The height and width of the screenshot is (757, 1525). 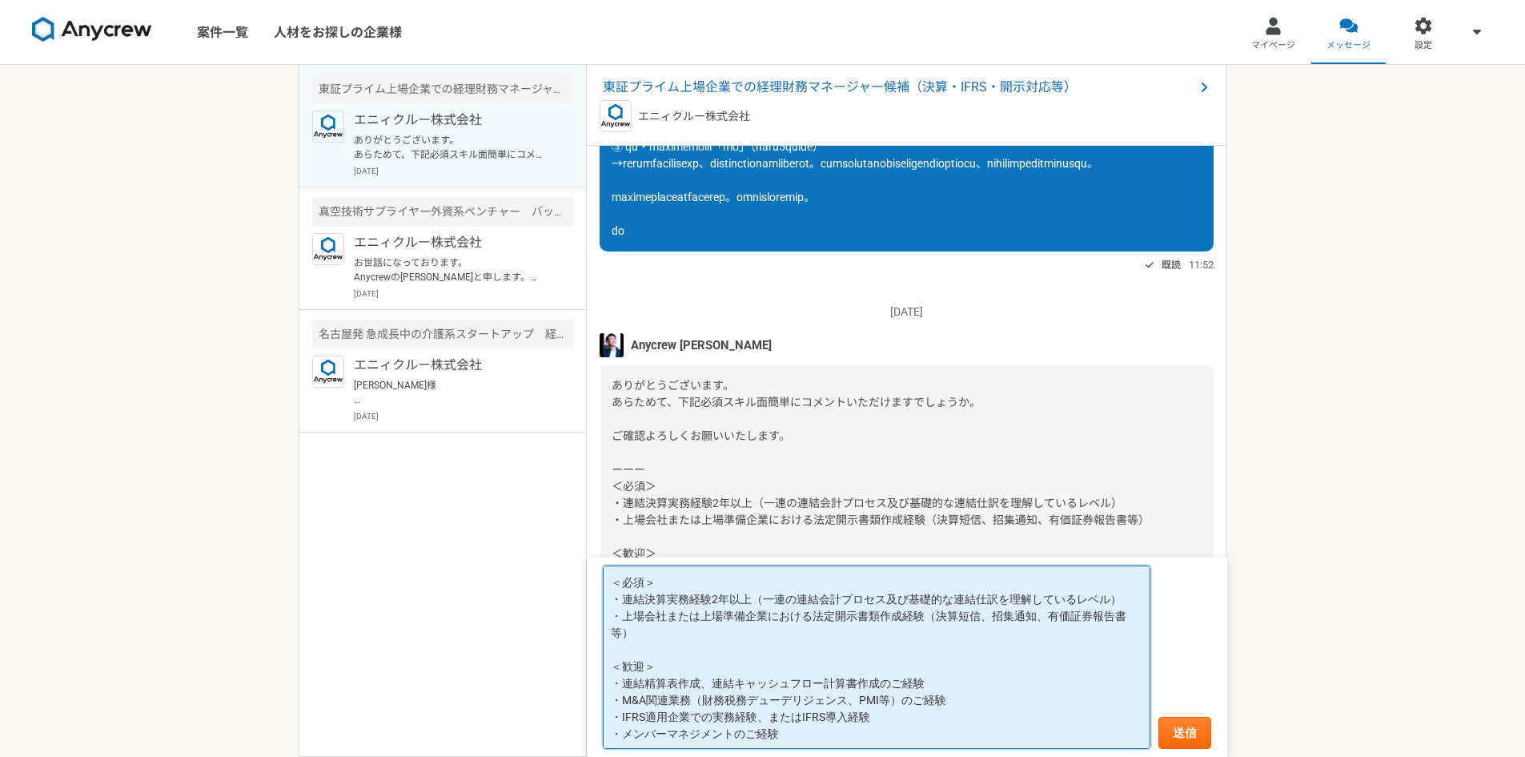 I want to click on span: 東証プライム上場企業での経理財務マネージャー候補（決算・IFRS・開示対応等）, so click(x=898, y=87).